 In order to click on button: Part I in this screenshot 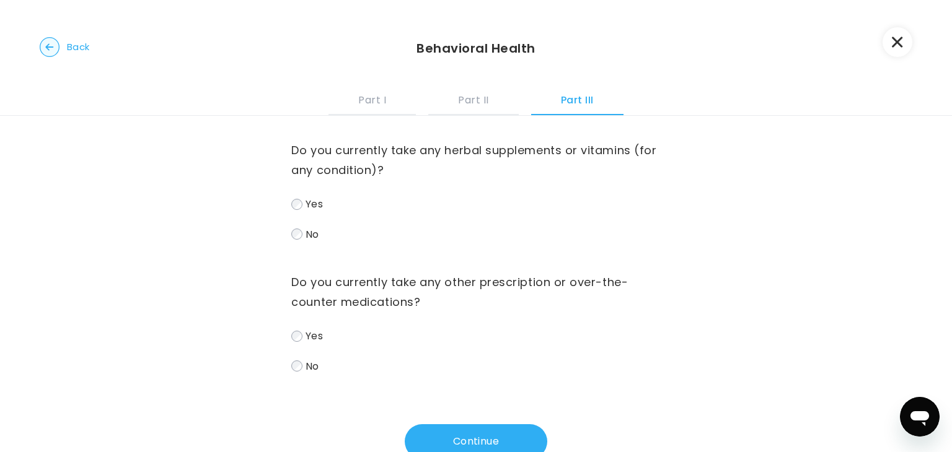, I will do `click(372, 99)`.